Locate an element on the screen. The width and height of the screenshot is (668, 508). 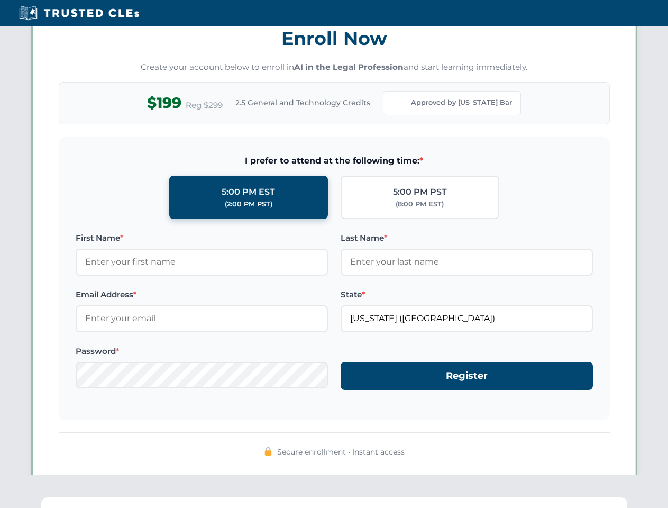
div: (2:00 PM PST) is located at coordinates (249, 204).